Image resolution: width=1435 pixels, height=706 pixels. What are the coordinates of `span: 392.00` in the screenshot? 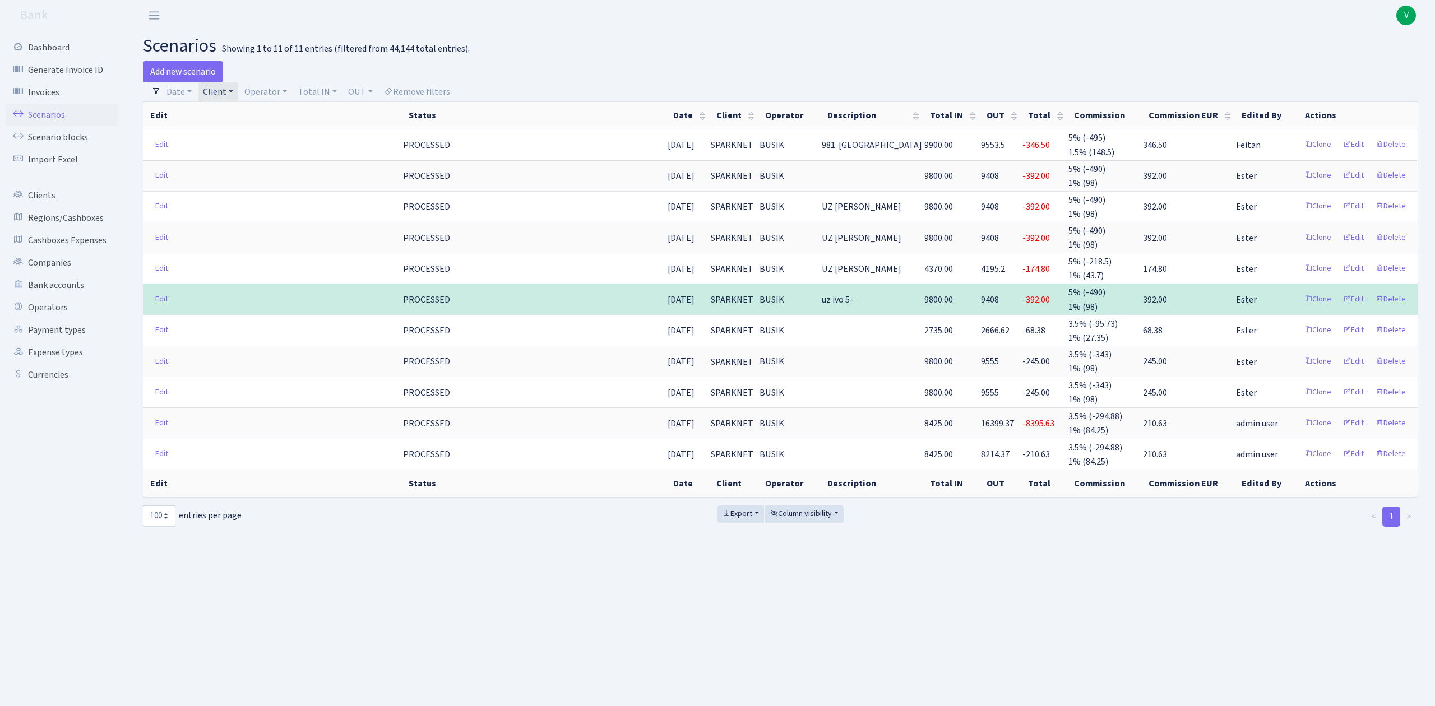 It's located at (1155, 300).